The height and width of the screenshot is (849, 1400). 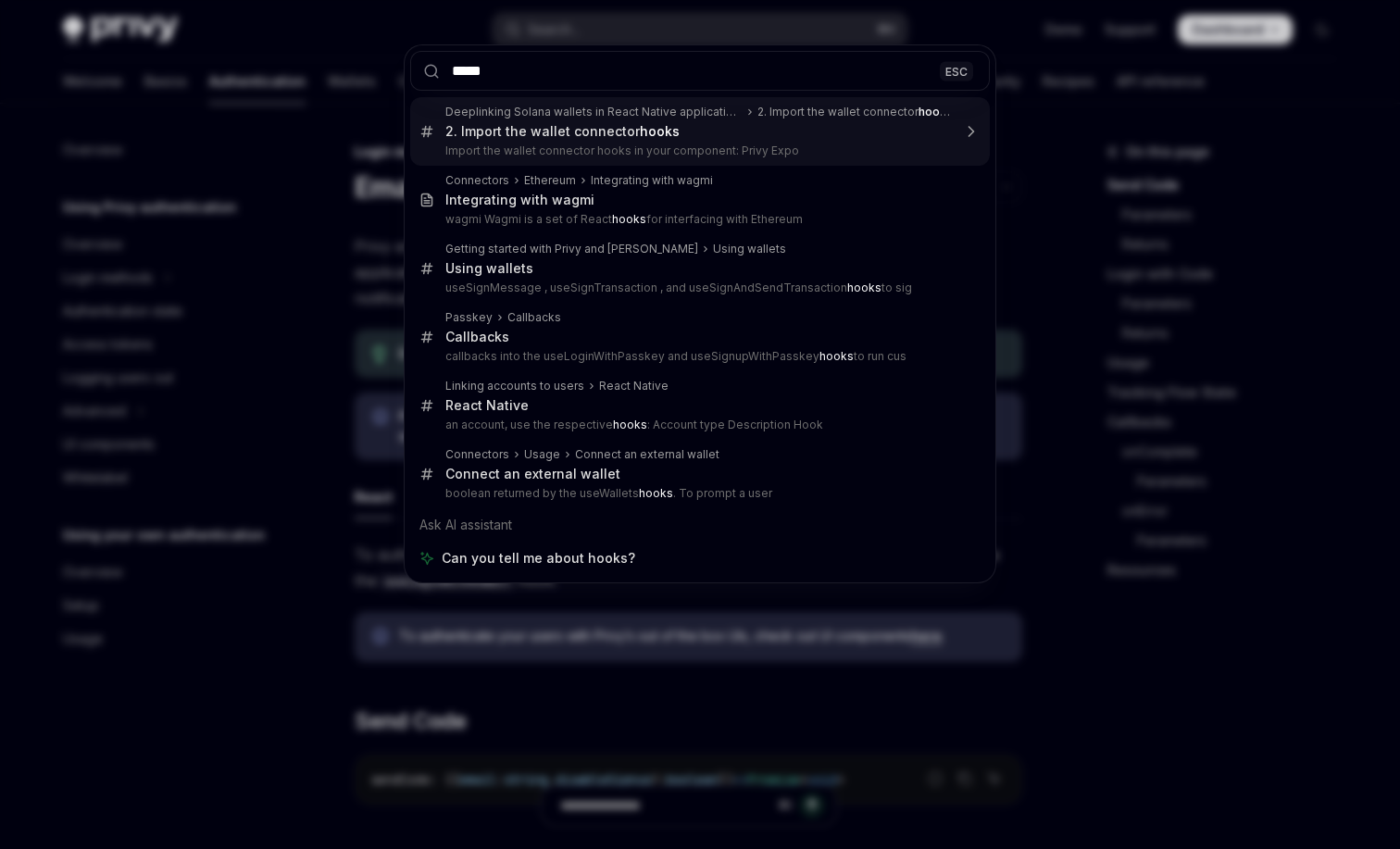 I want to click on div: Usage, so click(x=542, y=454).